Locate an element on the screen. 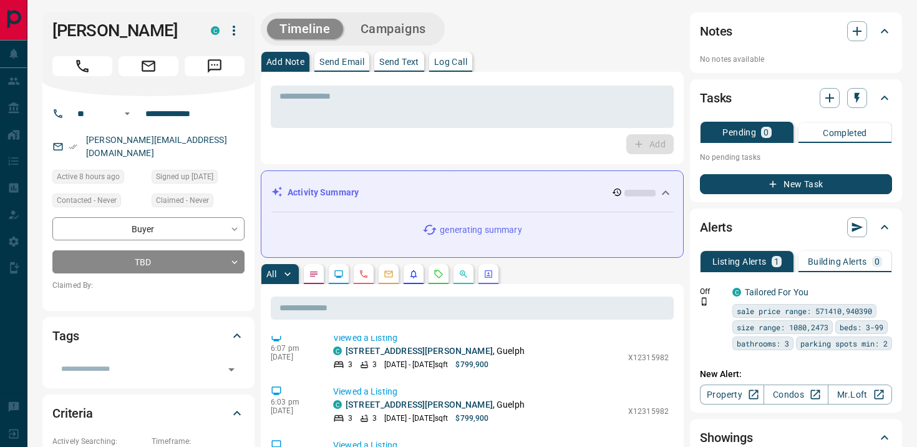 The width and height of the screenshot is (917, 447). p: Pending is located at coordinates (739, 132).